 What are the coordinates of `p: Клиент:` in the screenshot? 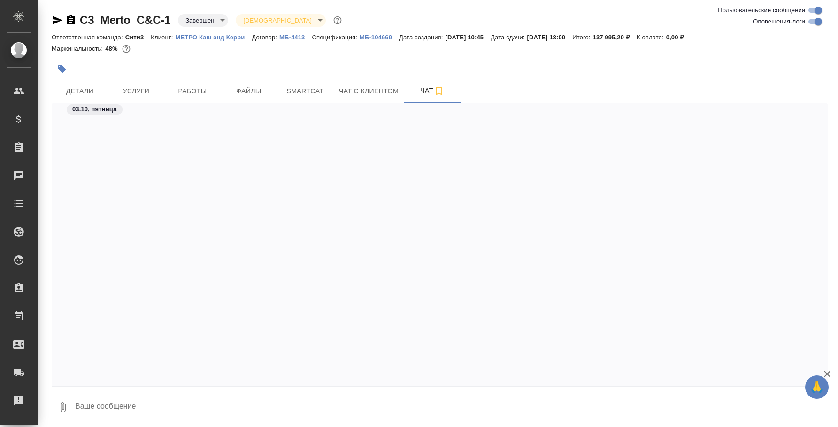 It's located at (163, 37).